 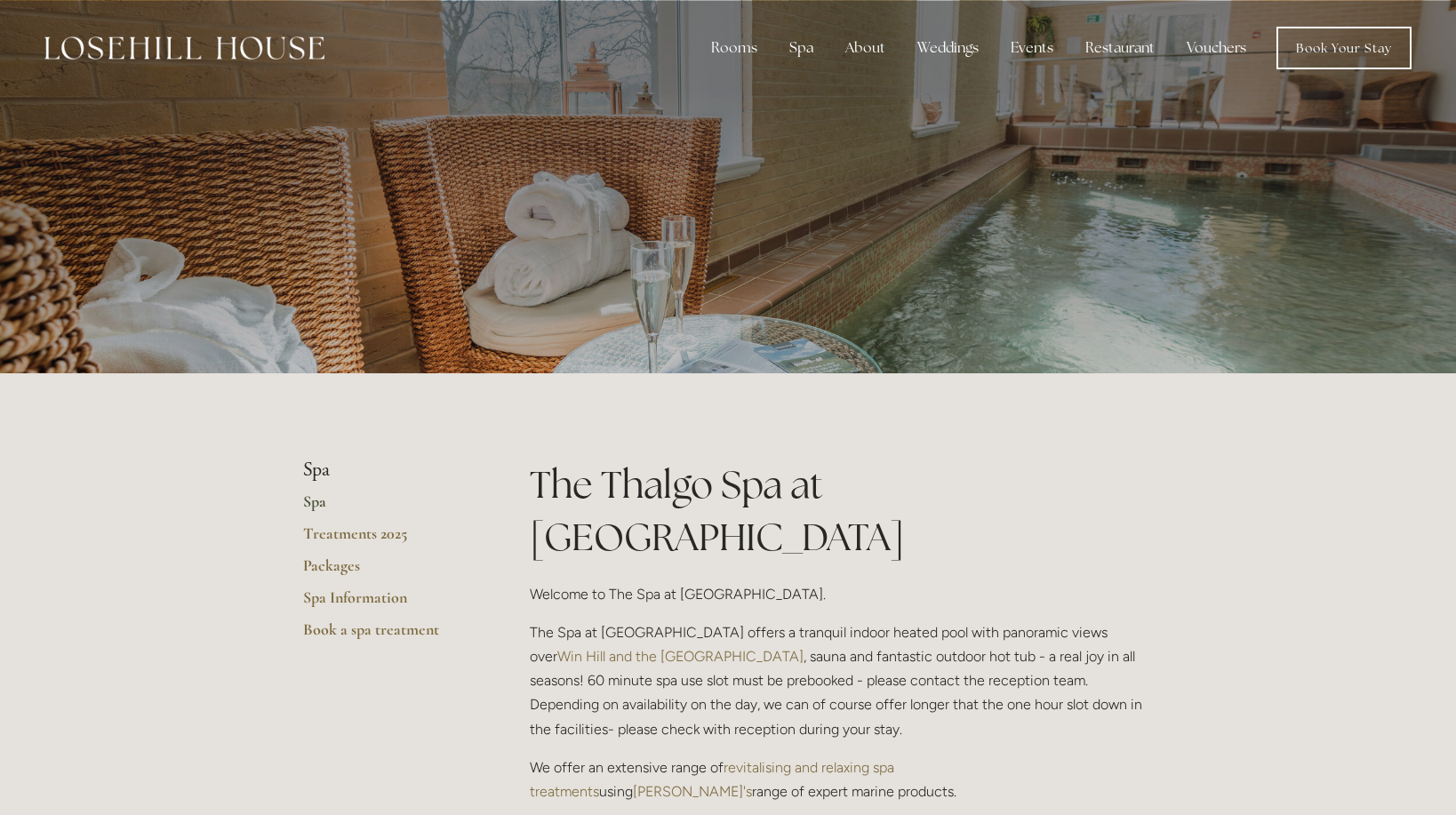 What do you see at coordinates (801, 48) in the screenshot?
I see `div: Spa` at bounding box center [801, 48].